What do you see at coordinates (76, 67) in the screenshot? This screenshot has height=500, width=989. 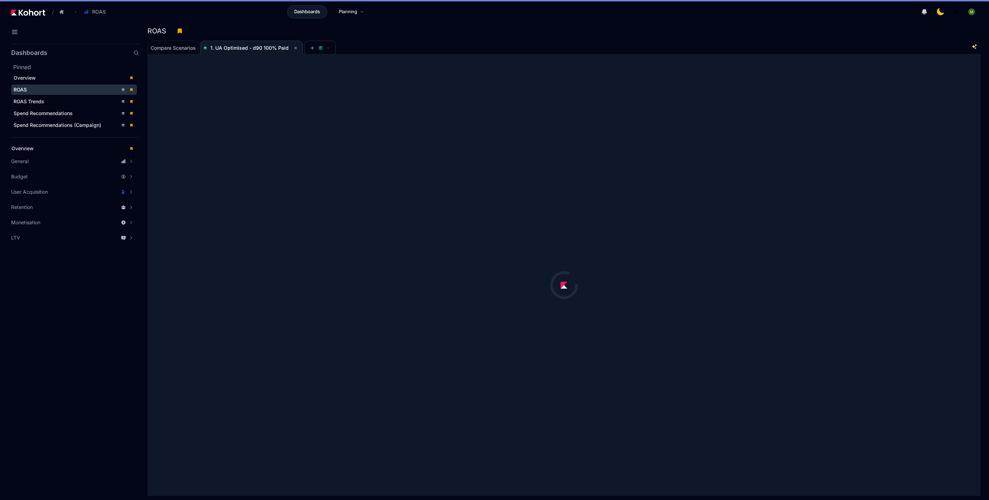 I see `h2: Pinned` at bounding box center [76, 67].